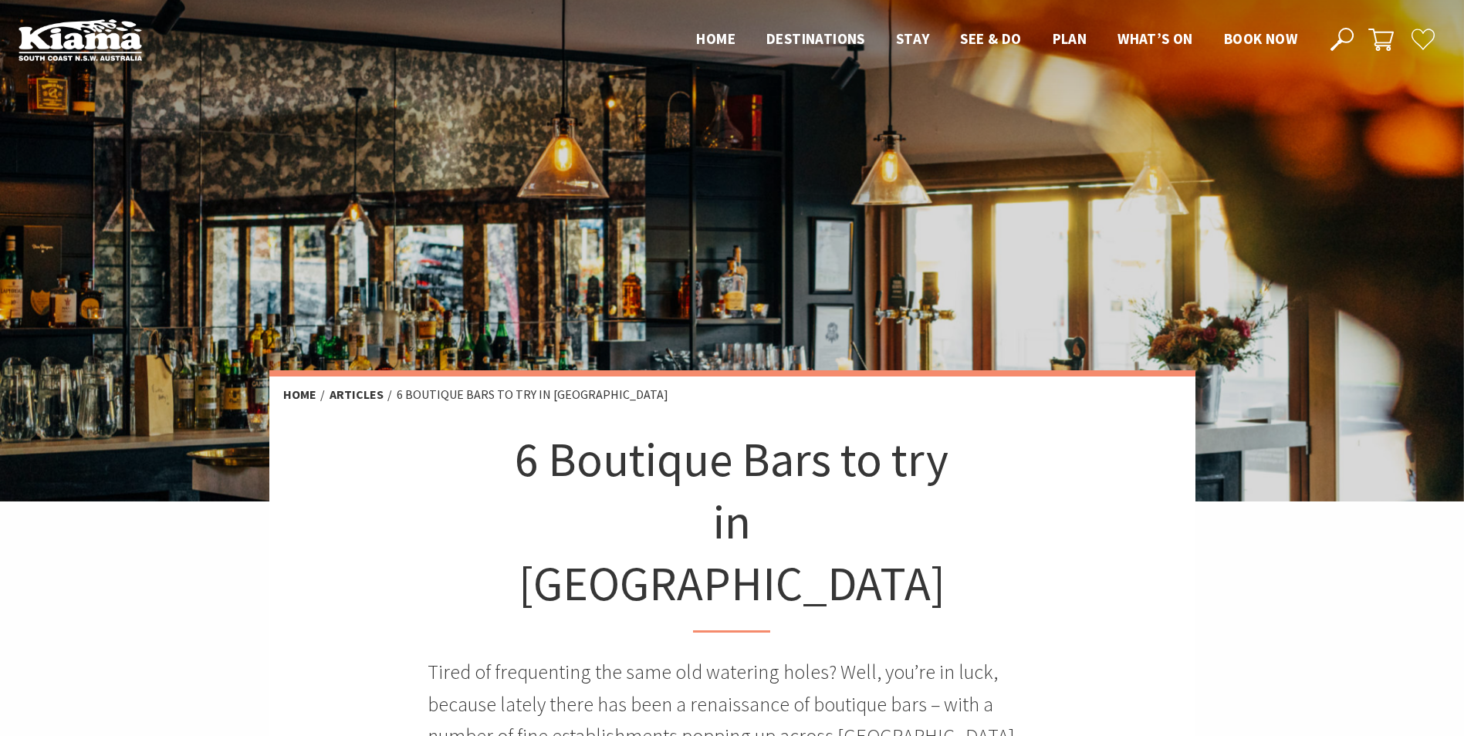 This screenshot has width=1464, height=736. What do you see at coordinates (1260, 39) in the screenshot?
I see `span: Book now` at bounding box center [1260, 39].